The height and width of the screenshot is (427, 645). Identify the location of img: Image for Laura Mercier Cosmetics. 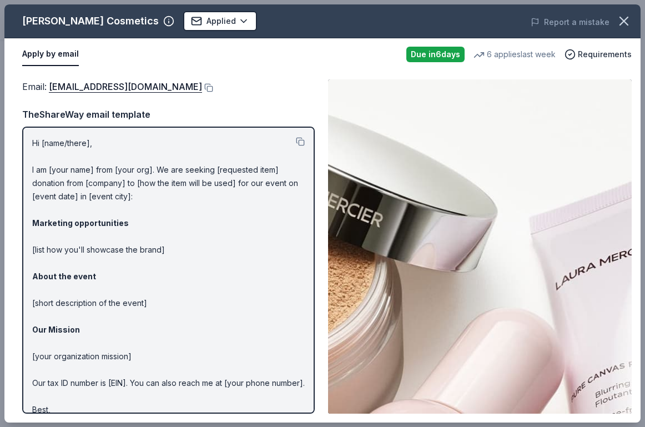
(479, 246).